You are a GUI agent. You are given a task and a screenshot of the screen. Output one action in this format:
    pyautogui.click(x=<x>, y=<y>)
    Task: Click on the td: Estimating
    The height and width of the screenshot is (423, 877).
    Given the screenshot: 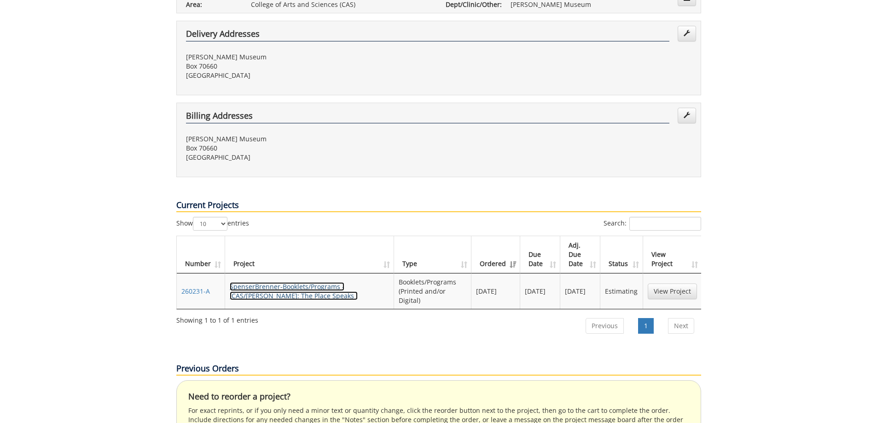 What is the action you would take?
    pyautogui.click(x=621, y=291)
    